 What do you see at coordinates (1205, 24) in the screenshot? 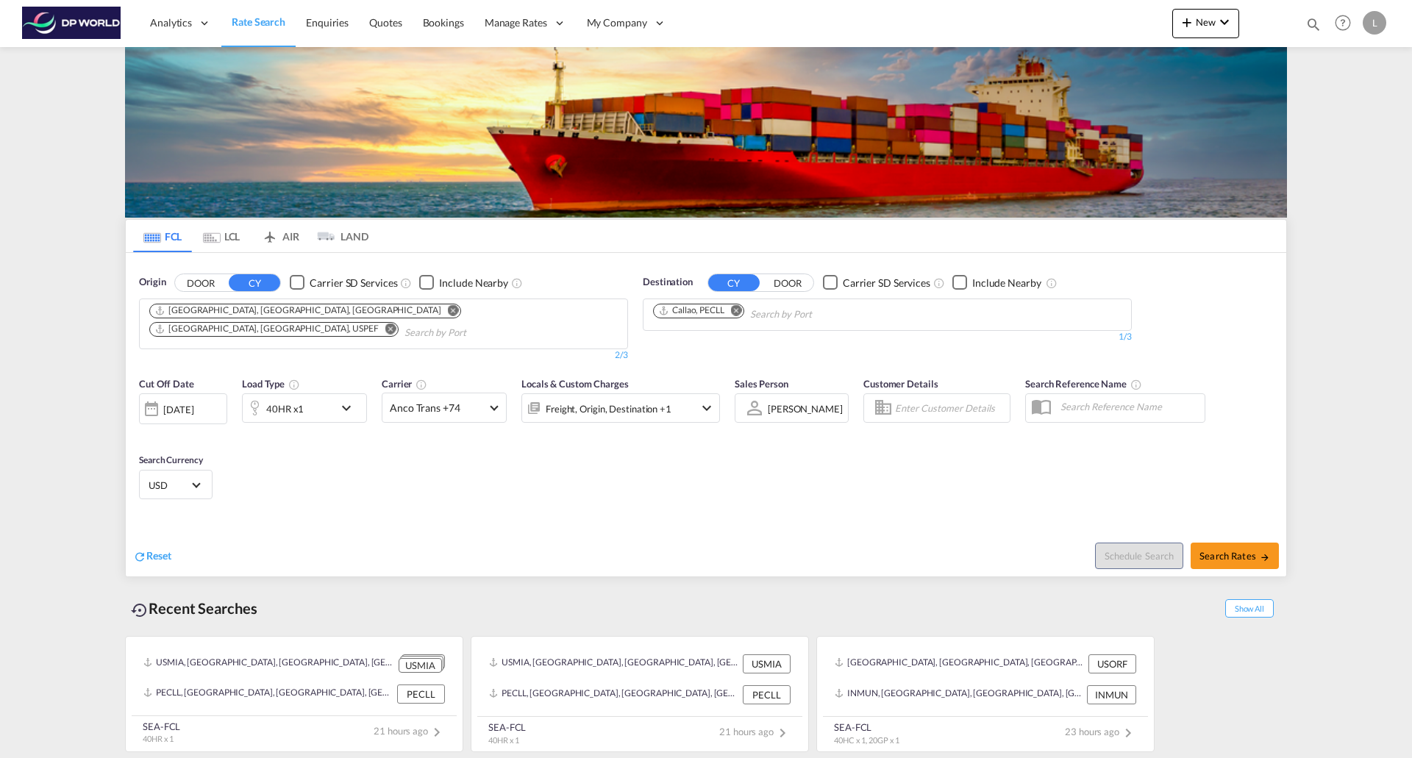
I see `button: icon-plus 400-fgNewicon-chevron-down` at bounding box center [1205, 24].